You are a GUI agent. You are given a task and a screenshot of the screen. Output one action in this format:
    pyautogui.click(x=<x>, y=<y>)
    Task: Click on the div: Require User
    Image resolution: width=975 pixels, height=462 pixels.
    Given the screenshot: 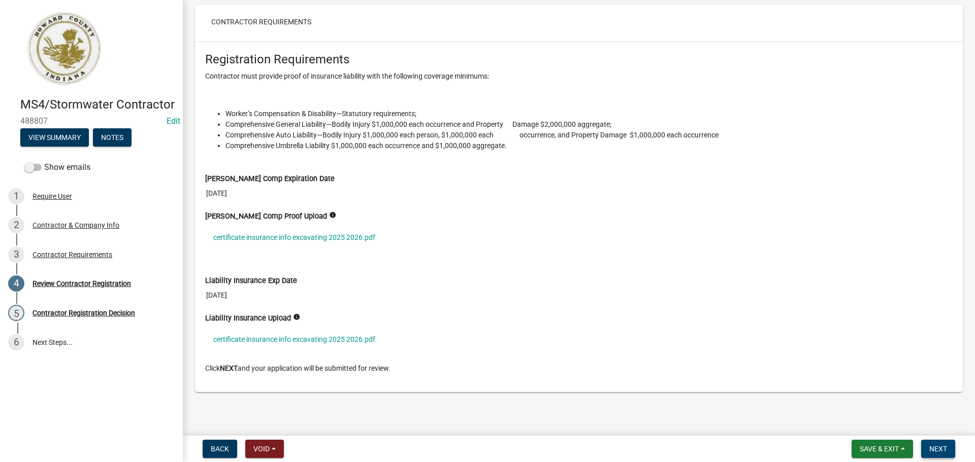 What is the action you would take?
    pyautogui.click(x=52, y=196)
    